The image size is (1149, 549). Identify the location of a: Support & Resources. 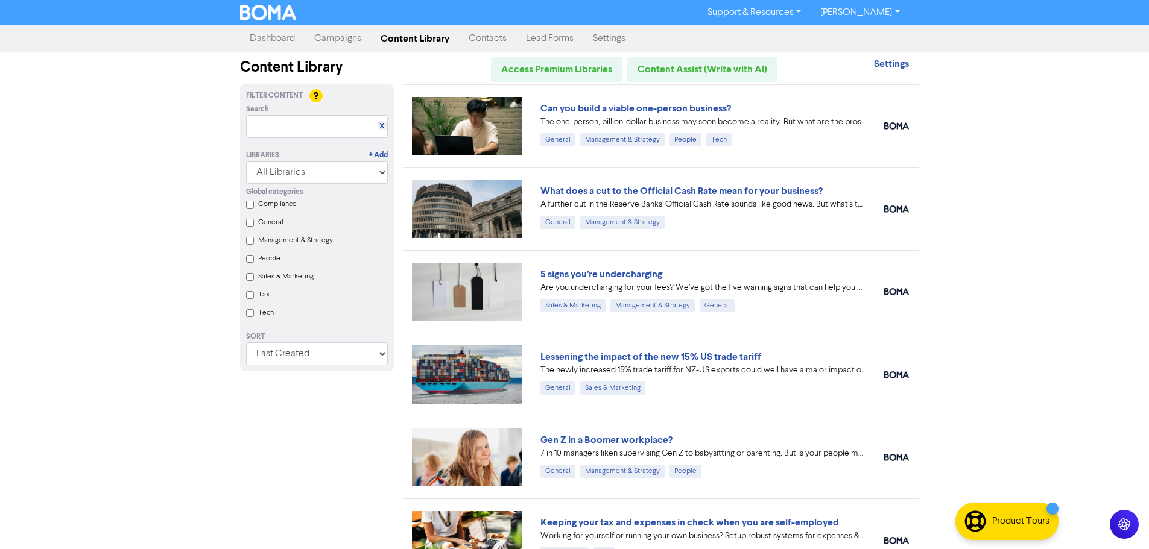
(754, 13).